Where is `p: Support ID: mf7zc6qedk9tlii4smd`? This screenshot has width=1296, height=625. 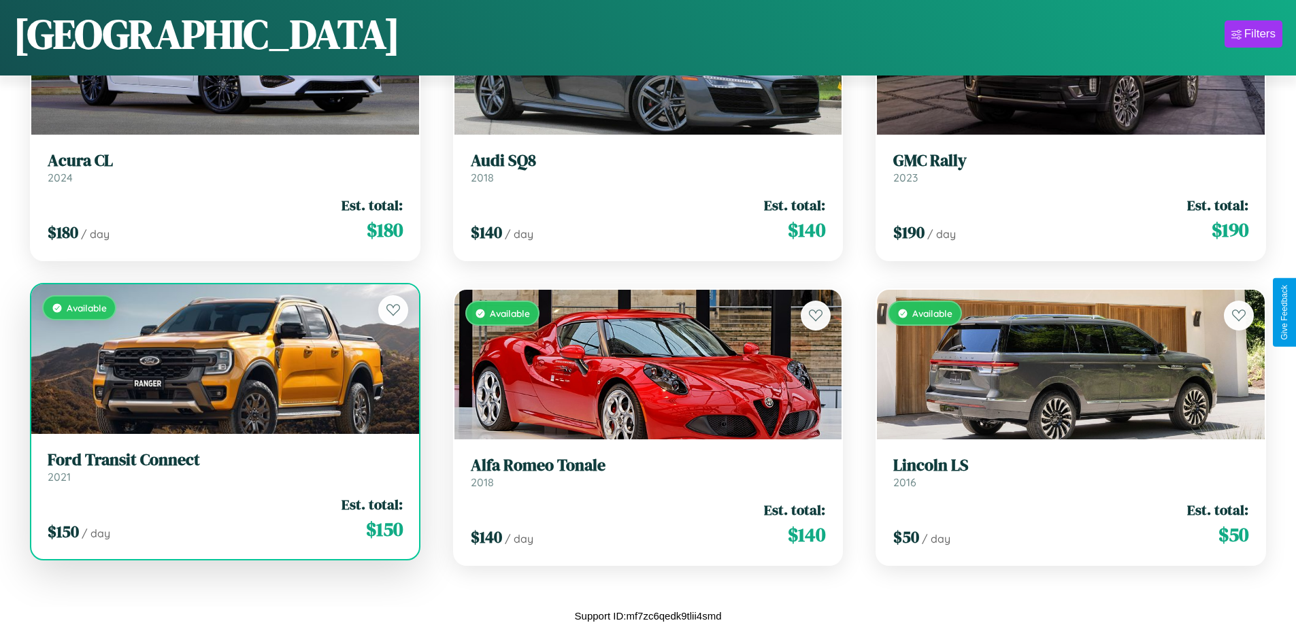
p: Support ID: mf7zc6qedk9tlii4smd is located at coordinates (649, 616).